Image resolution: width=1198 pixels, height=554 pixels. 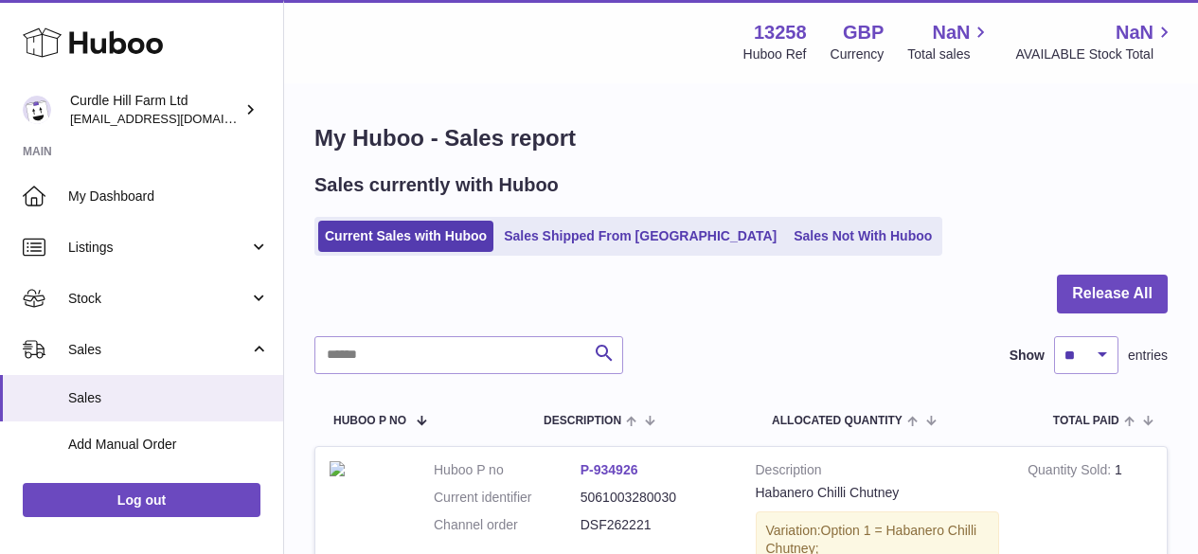 What do you see at coordinates (1027, 355) in the screenshot?
I see `label: Show` at bounding box center [1027, 355].